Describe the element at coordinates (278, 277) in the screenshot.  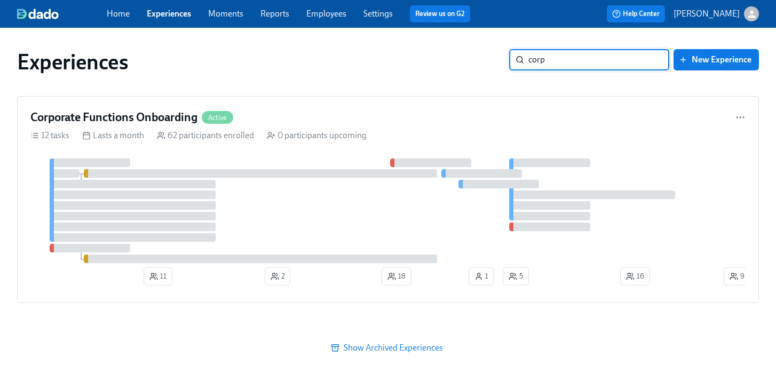
I see `span: 2` at that location.